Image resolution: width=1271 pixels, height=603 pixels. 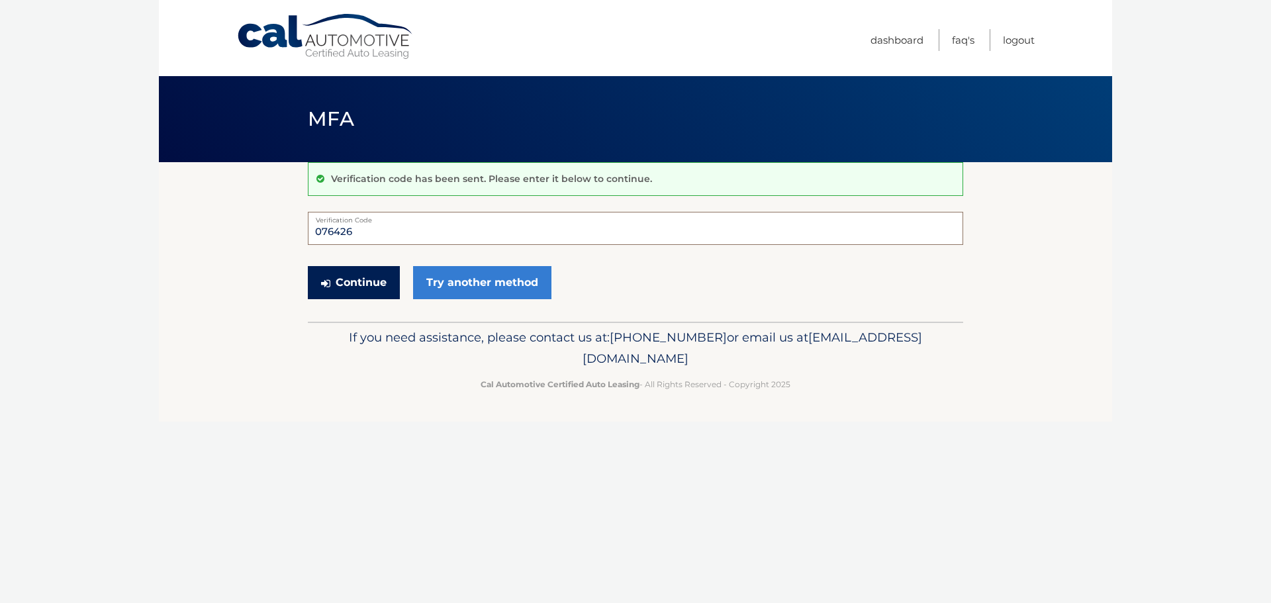 What do you see at coordinates (636, 384) in the screenshot?
I see `p: - All Rights Reserved - Copyright 2025` at bounding box center [636, 384].